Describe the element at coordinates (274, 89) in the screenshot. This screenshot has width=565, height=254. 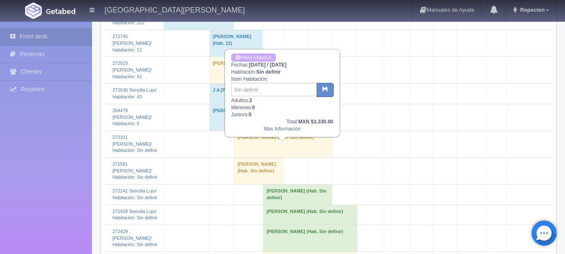
I see `input: Sin definir` at that location.